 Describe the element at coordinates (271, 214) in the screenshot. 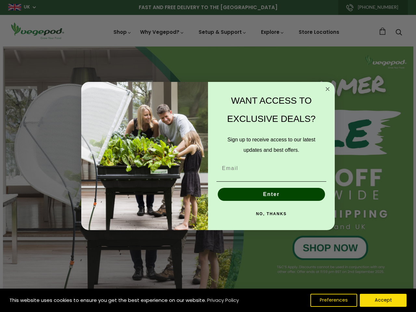

I see `button: NO, THANKS` at that location.